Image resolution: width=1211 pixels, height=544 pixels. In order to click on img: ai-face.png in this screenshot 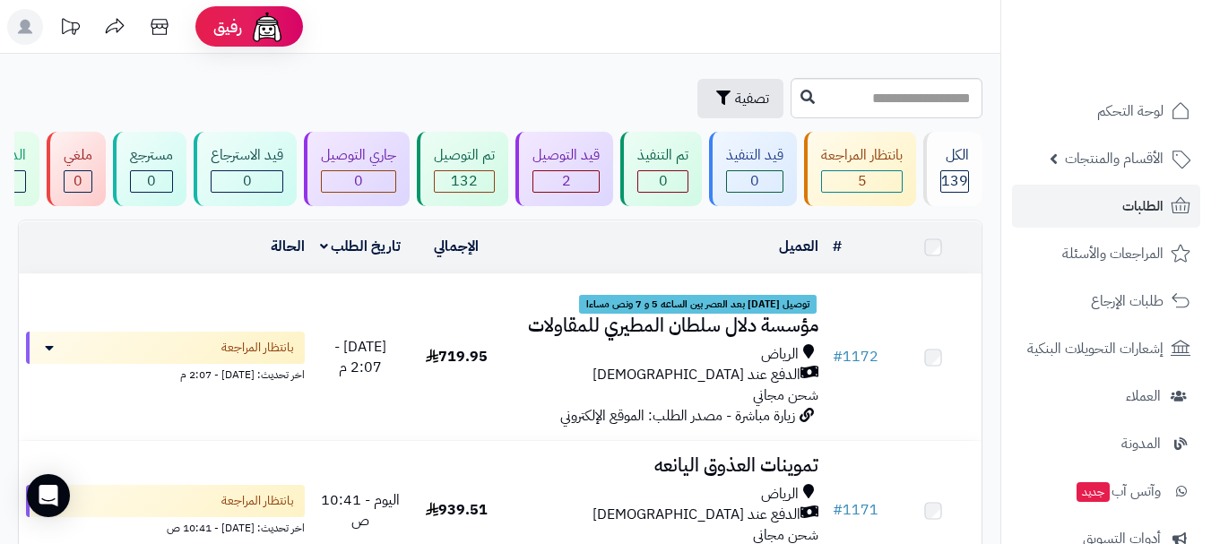, I will do `click(267, 27)`.